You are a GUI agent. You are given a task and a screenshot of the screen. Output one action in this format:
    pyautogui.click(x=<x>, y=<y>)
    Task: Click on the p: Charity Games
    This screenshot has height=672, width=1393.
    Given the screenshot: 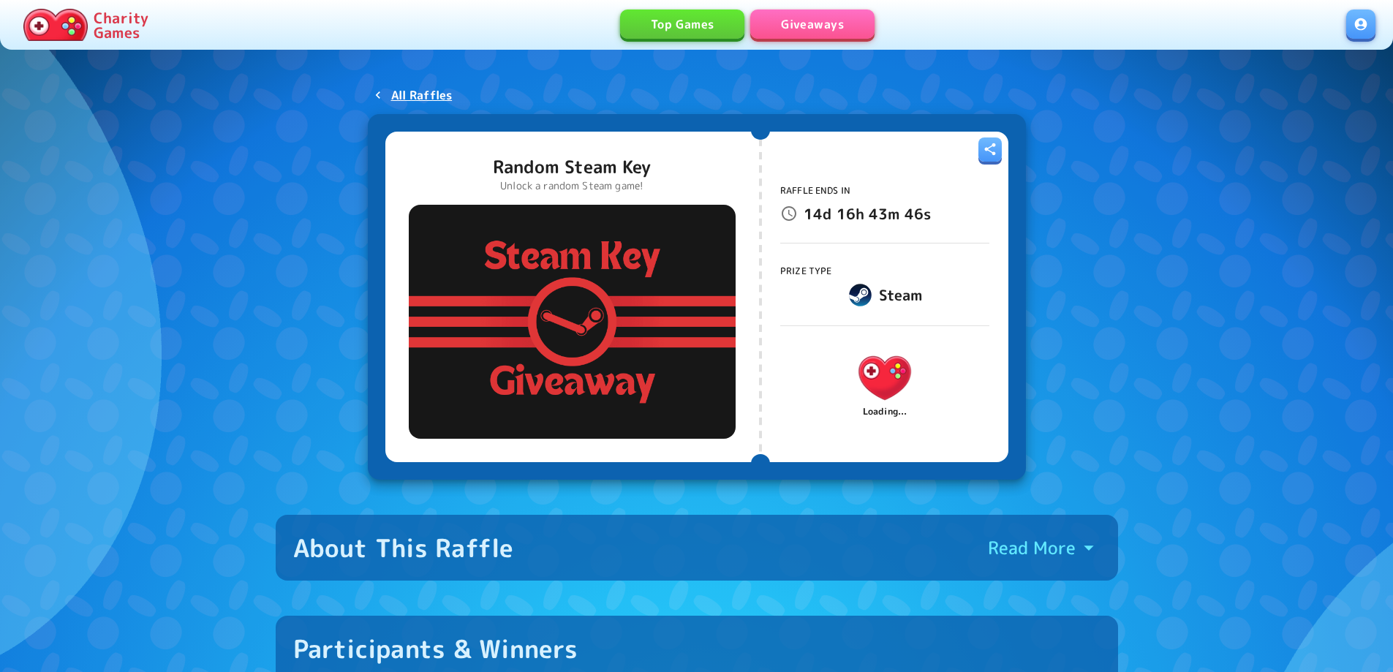 What is the action you would take?
    pyautogui.click(x=121, y=25)
    